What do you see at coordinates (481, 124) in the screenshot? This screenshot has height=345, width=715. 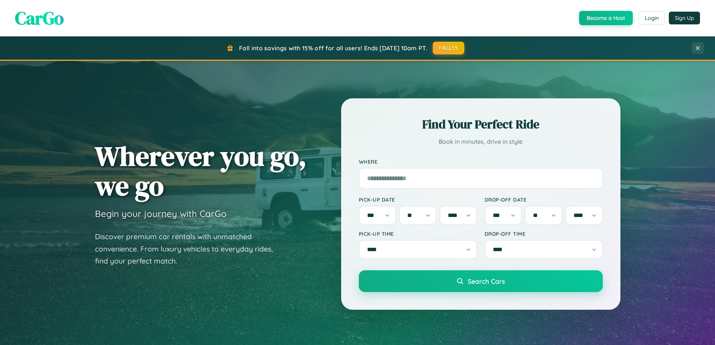 I see `h2: Find Your Perfect Ride` at bounding box center [481, 124].